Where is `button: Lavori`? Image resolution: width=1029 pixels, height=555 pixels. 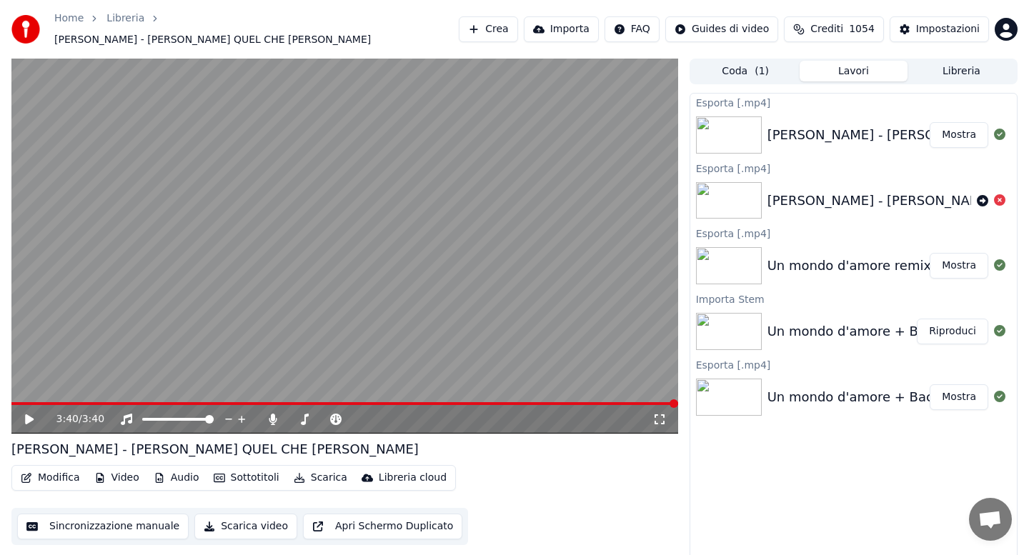 button: Lavori is located at coordinates (853, 71).